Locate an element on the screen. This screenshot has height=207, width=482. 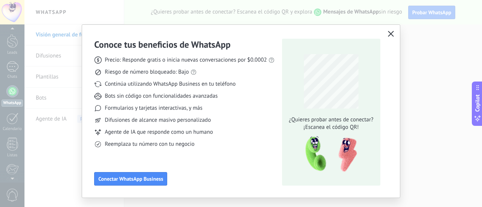
img: qr-pic-1x.png is located at coordinates (328, 154).